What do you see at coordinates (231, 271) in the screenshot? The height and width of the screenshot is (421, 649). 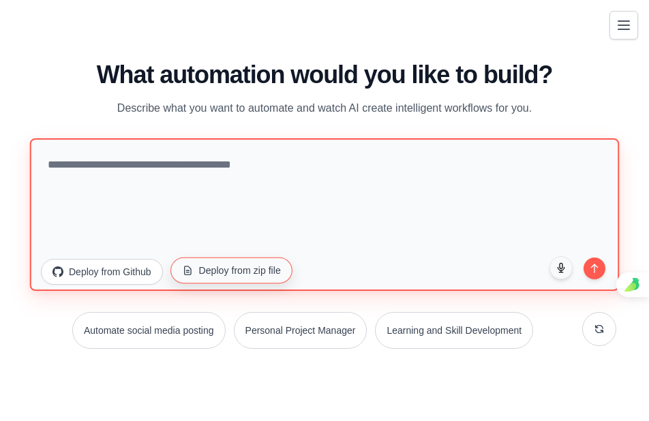 I see `button: Deploy from zip file` at bounding box center [231, 271].